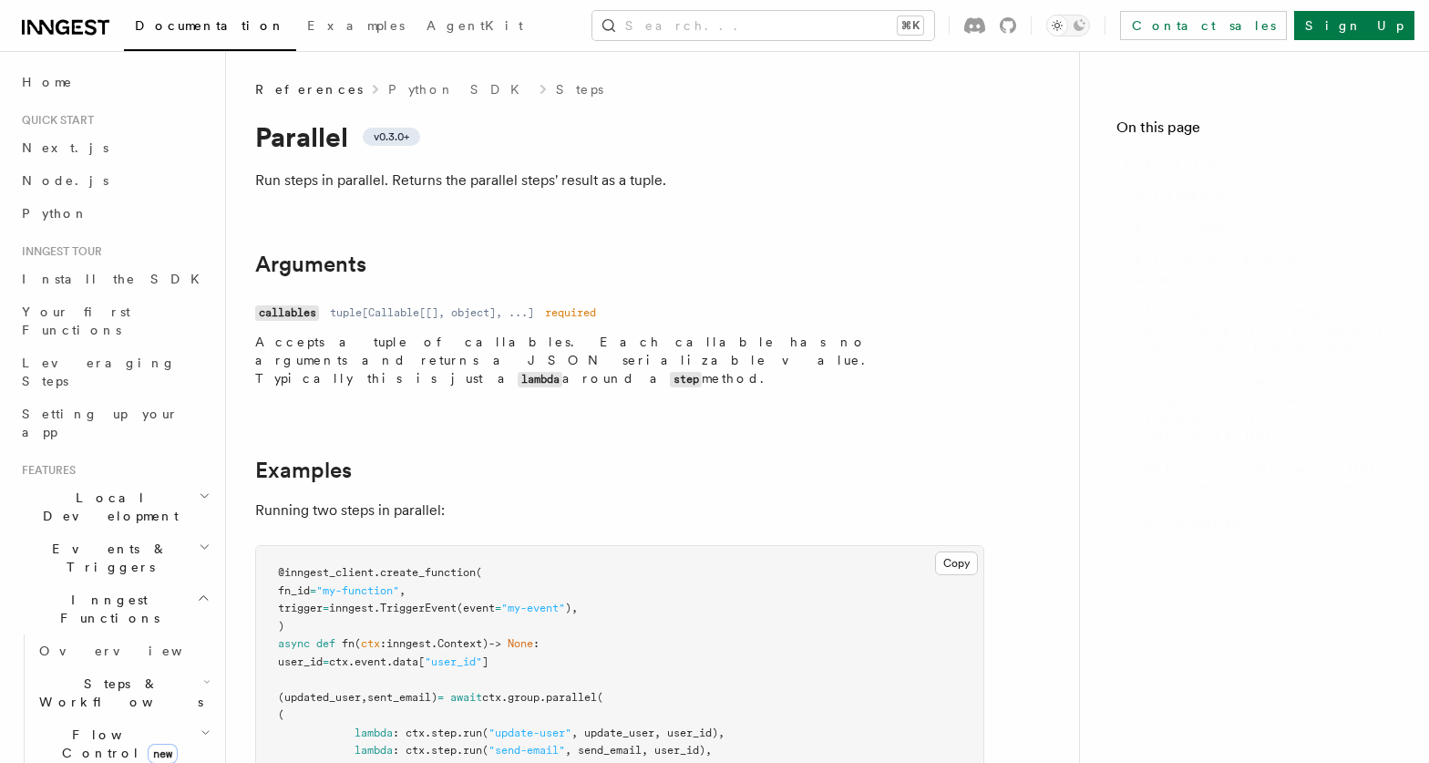  What do you see at coordinates (605, 360) in the screenshot?
I see `p: Accepts a tuple of callables. Each callable has no arguments and returns a JSON serializable valu...` at bounding box center [605, 360].